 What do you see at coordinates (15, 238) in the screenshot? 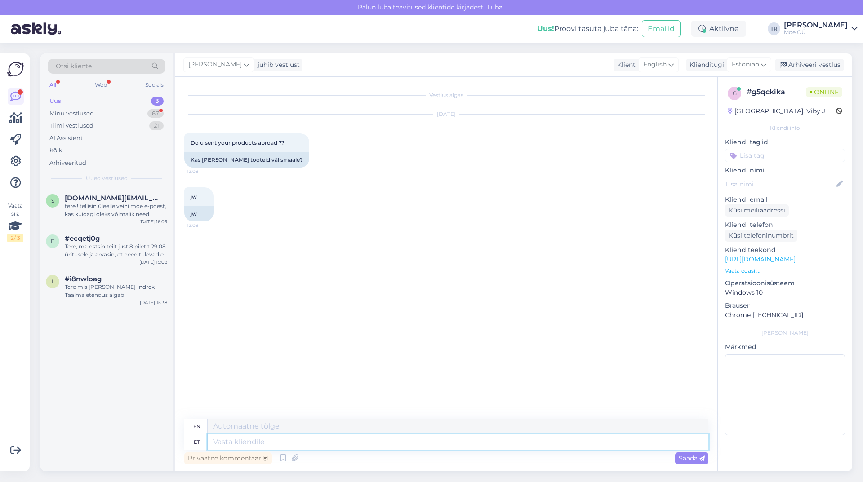
I see `div: 2 / 3` at bounding box center [15, 238].